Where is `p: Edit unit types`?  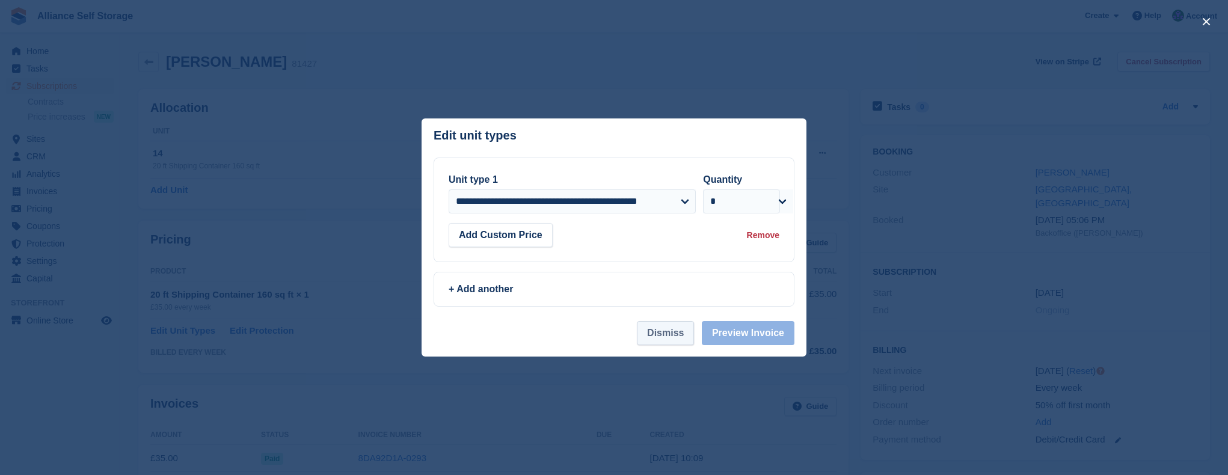 p: Edit unit types is located at coordinates (475, 135).